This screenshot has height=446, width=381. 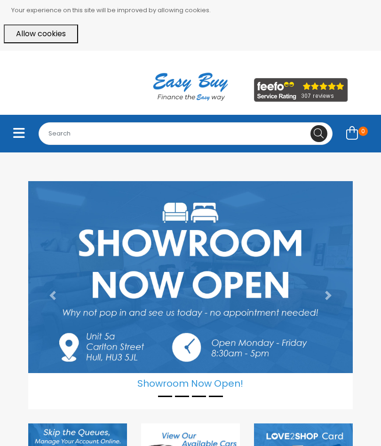 I want to click on img: feefo_logo, so click(x=301, y=90).